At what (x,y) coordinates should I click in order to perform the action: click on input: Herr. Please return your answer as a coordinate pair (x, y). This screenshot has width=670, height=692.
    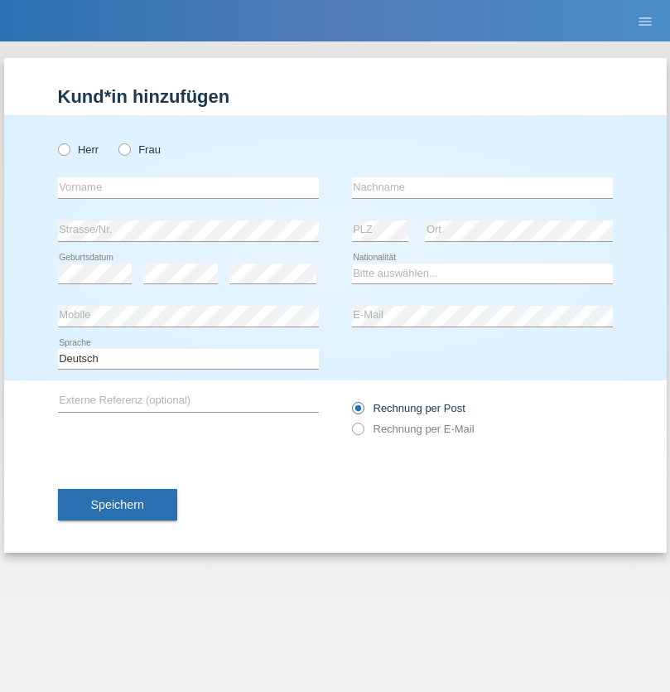
    Looking at the image, I should click on (63, 148).